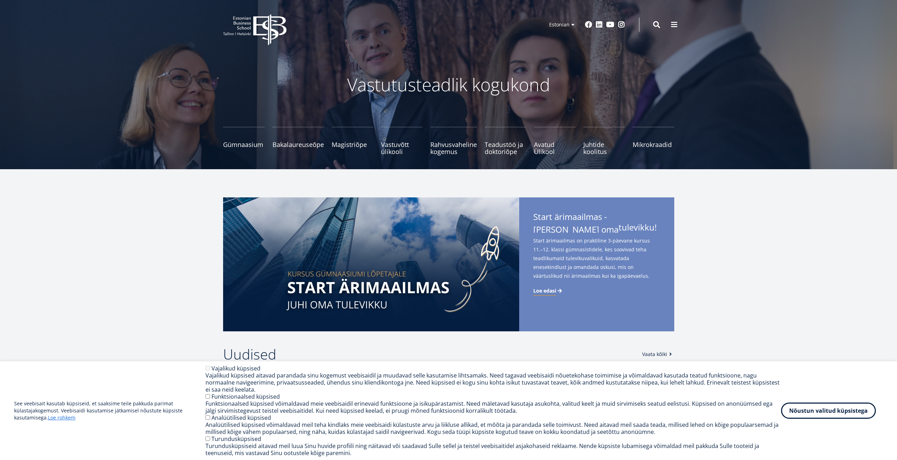 The image size is (897, 460). What do you see at coordinates (454, 141) in the screenshot?
I see `a: Rahvusvaheline kogemus` at bounding box center [454, 141].